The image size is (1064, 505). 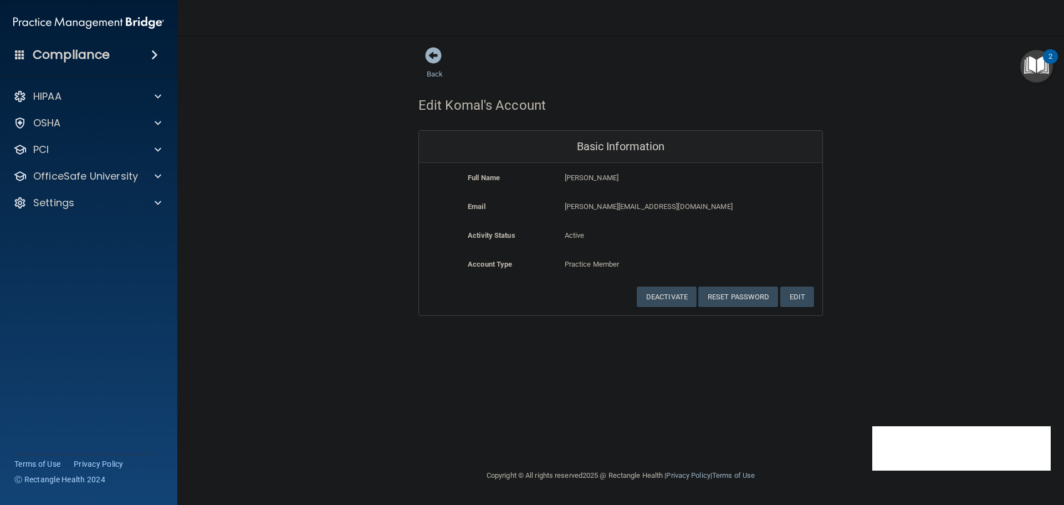 I want to click on b: Email, so click(x=477, y=206).